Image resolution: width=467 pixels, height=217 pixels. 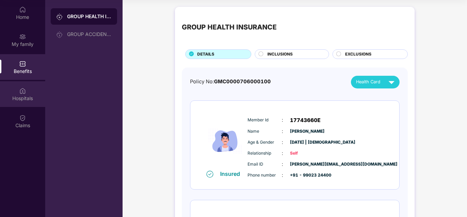 I want to click on span: INCLUSIONS, so click(x=280, y=54).